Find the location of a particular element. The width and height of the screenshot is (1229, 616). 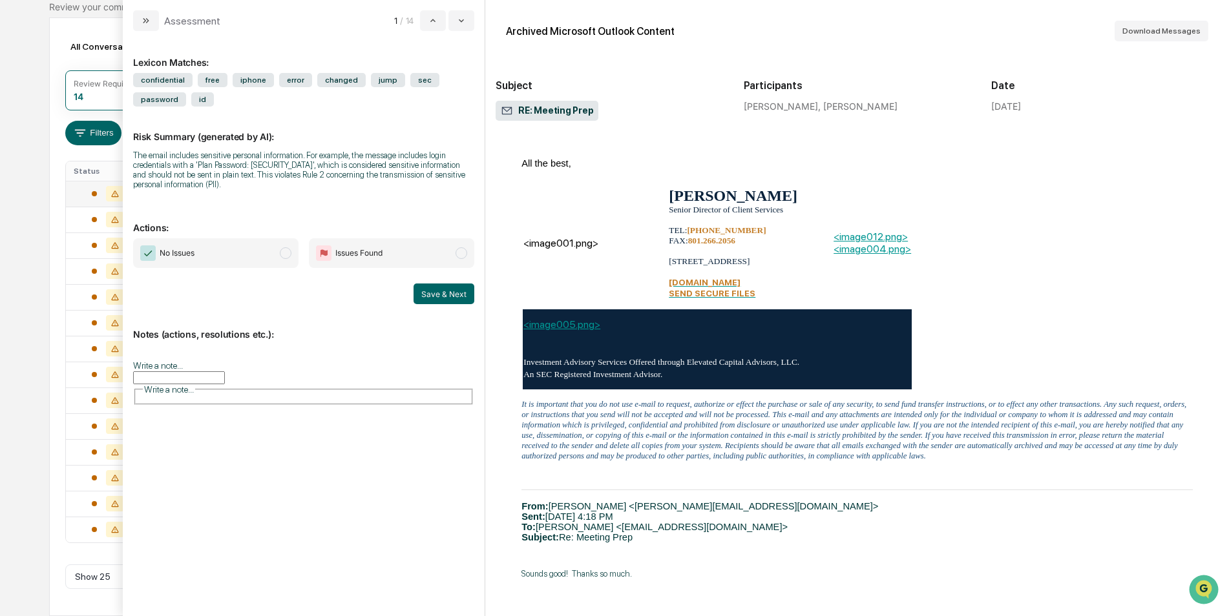

p: Sounds good! Thanks so much. is located at coordinates (857, 574).